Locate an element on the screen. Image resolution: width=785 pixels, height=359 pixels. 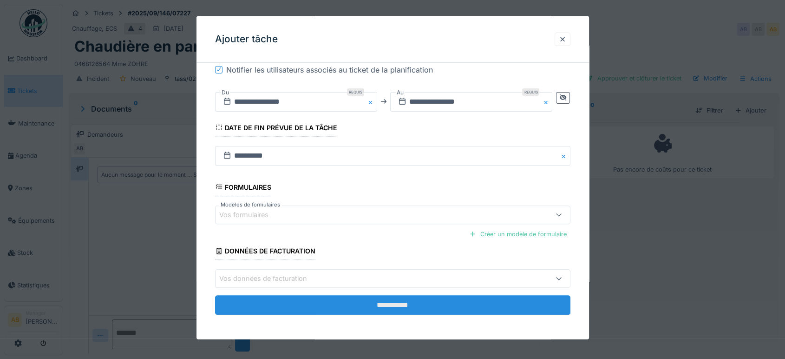
div: Vos données de facturation is located at coordinates (269, 278).